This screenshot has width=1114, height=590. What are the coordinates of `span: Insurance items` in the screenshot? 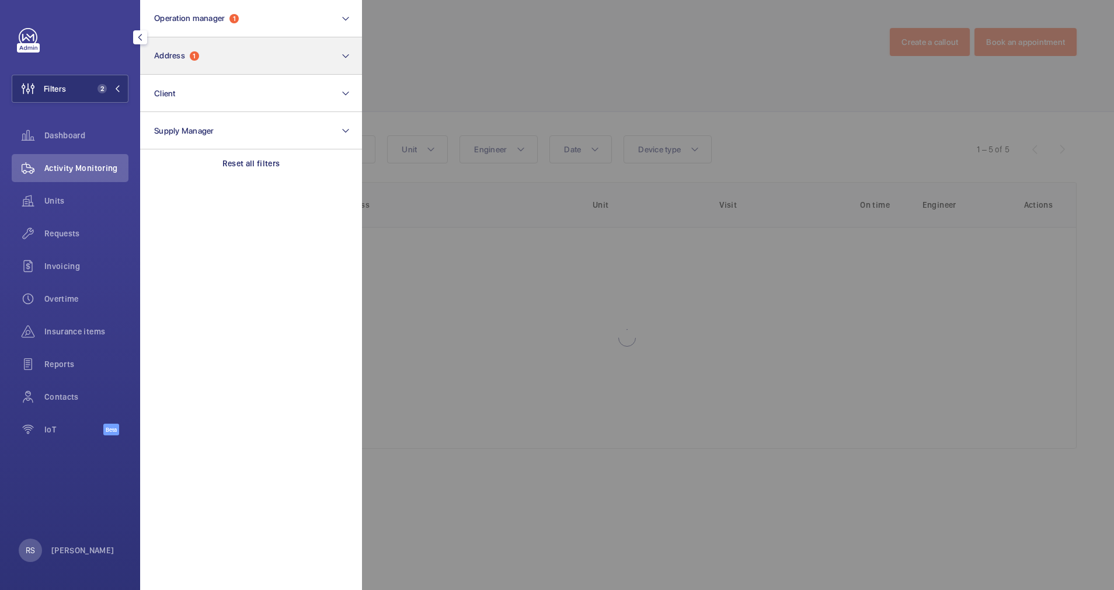 It's located at (86, 332).